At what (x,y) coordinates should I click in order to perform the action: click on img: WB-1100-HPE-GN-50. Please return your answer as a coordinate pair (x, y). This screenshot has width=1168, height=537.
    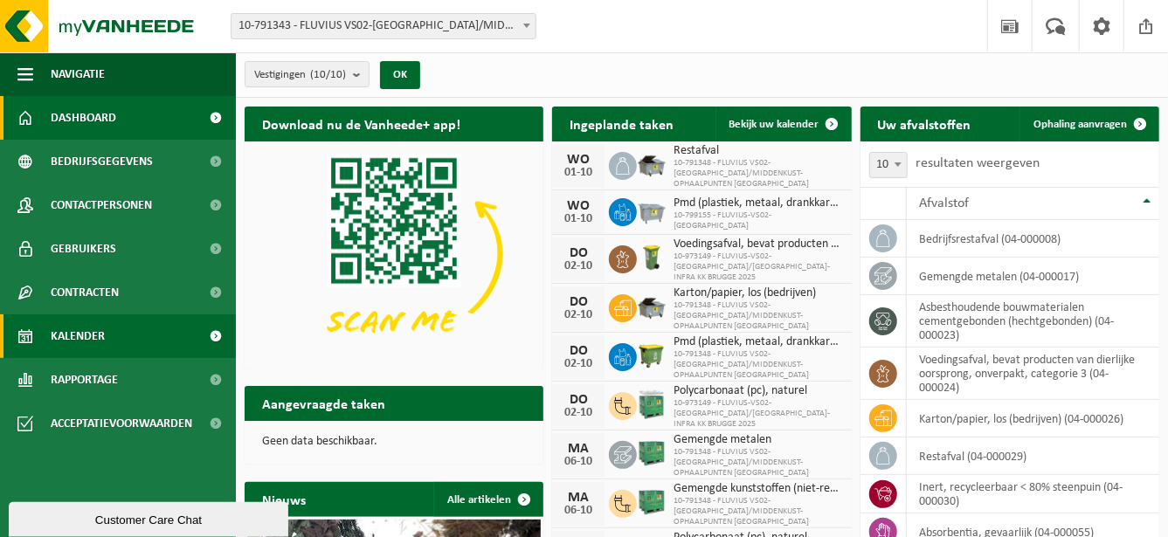
    Looking at the image, I should click on (652, 356).